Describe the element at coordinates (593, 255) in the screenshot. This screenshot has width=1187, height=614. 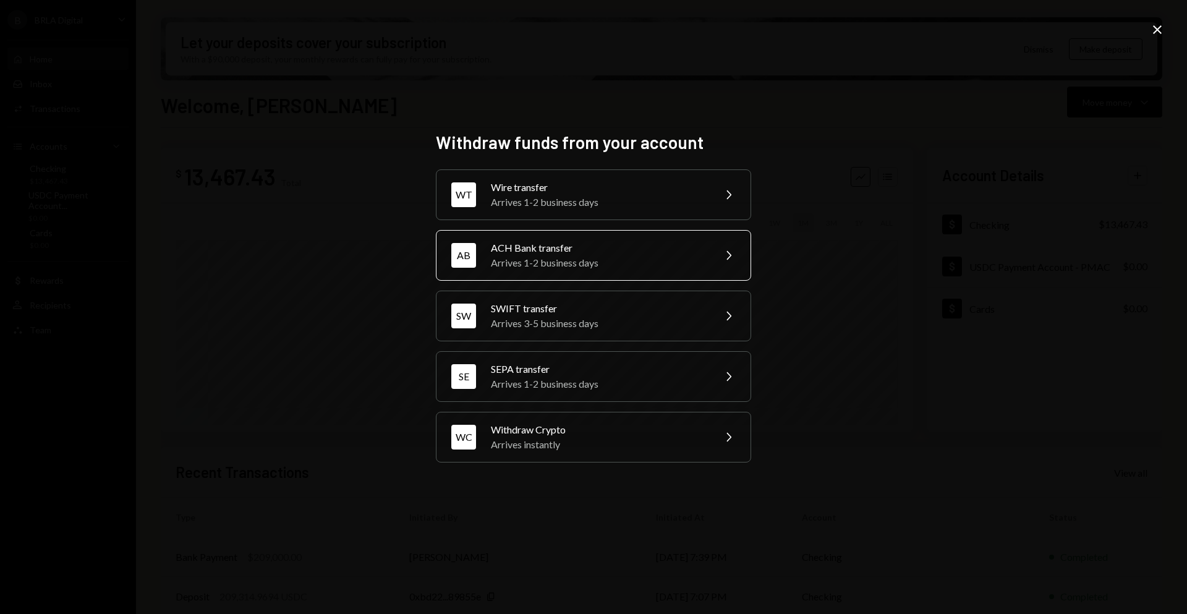
I see `button: ABACH Bank transferArrives 1-2 business days` at that location.